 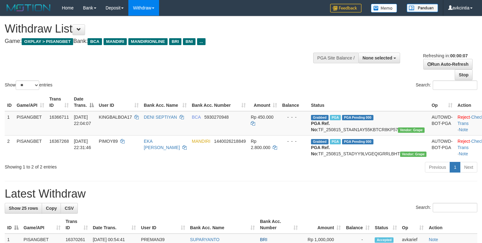 I want to click on img: Button%20Memo.svg, so click(x=384, y=8).